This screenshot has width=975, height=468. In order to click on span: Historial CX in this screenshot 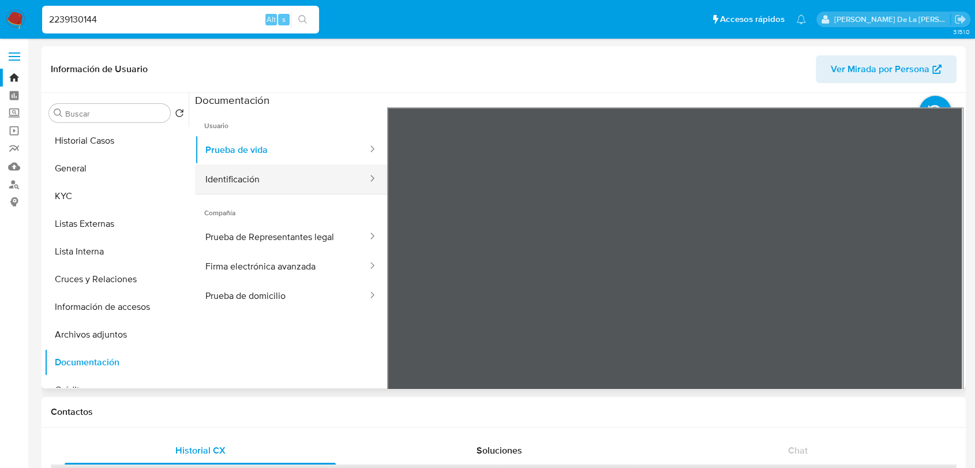, I will do `click(200, 450)`.